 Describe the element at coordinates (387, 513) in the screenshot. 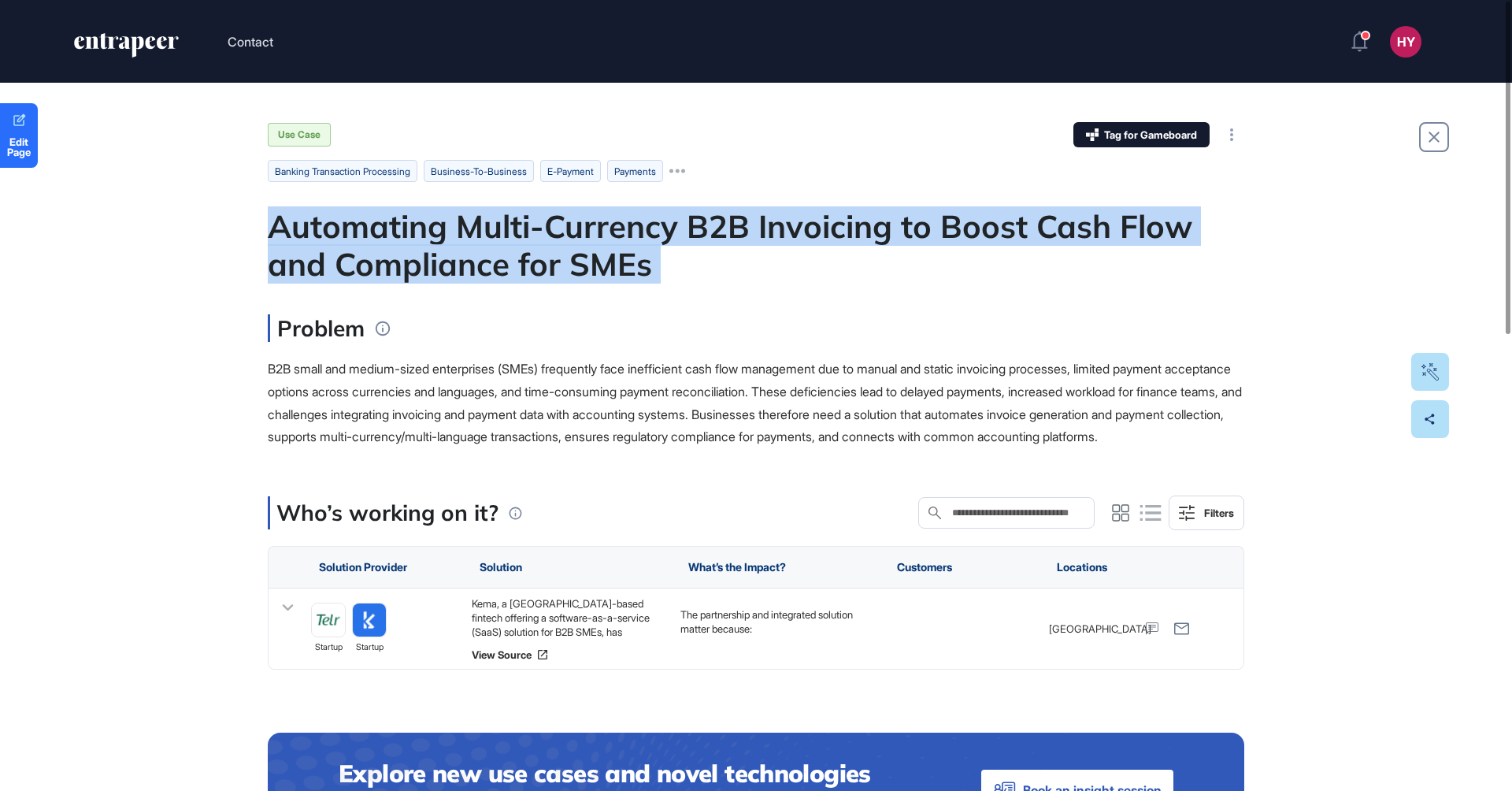

I see `p: Who’s working on it?` at that location.